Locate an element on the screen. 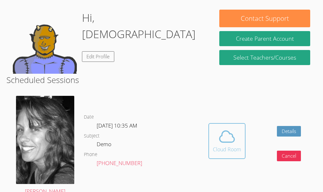 The width and height of the screenshot is (323, 192). h2: Scheduled Sessions is located at coordinates (161, 80).